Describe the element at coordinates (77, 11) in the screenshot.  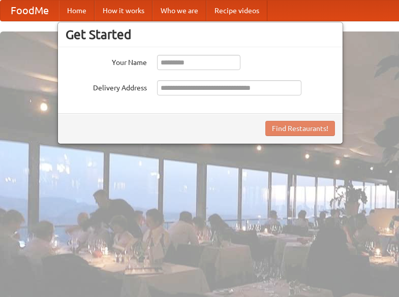
I see `a: Home` at that location.